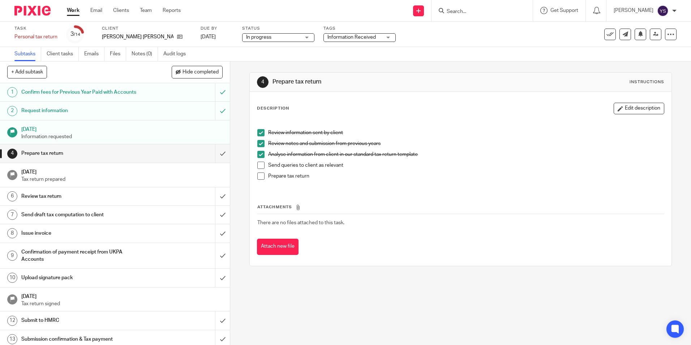 The width and height of the screenshot is (691, 345). What do you see at coordinates (639, 108) in the screenshot?
I see `button: Edit description` at bounding box center [639, 108].